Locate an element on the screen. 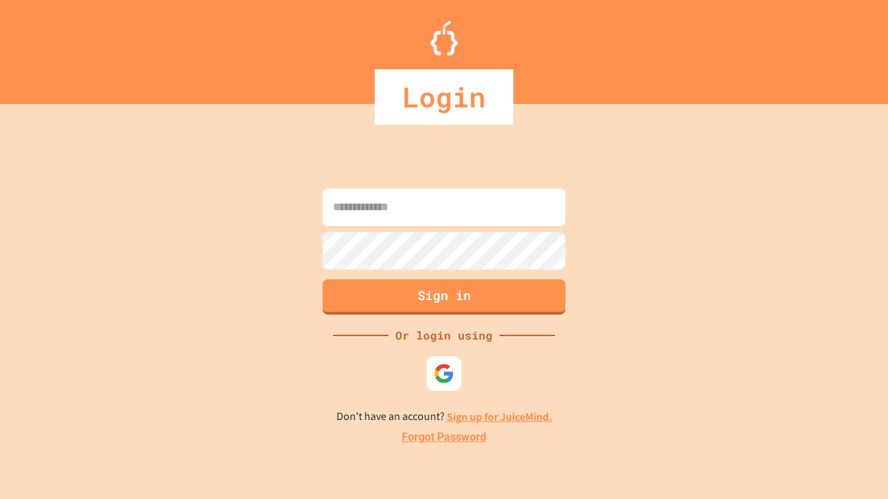 This screenshot has height=499, width=888. img: google-icon.svg is located at coordinates (444, 374).